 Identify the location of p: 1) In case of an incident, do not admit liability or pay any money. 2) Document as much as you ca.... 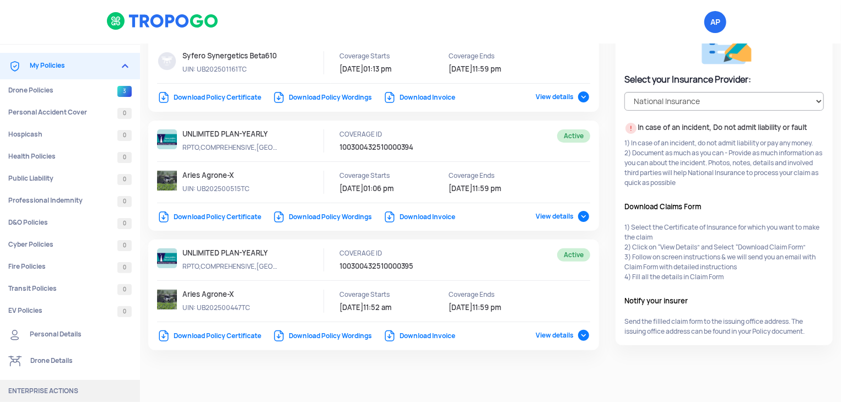
(724, 163).